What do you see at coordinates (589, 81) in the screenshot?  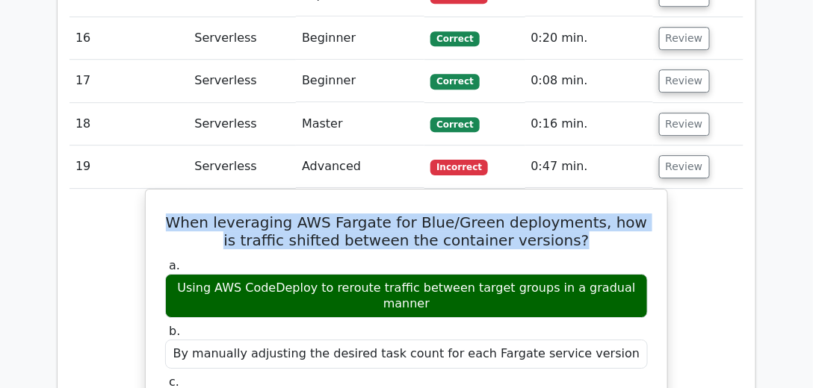 I see `td: 0:08 min.` at bounding box center [589, 81].